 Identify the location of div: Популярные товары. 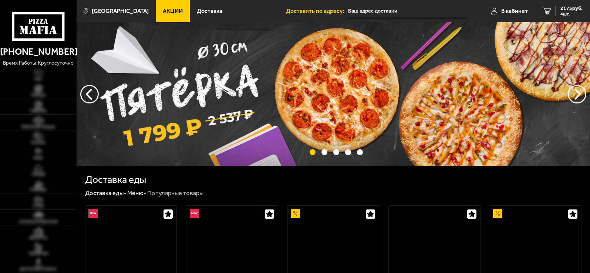
(175, 193).